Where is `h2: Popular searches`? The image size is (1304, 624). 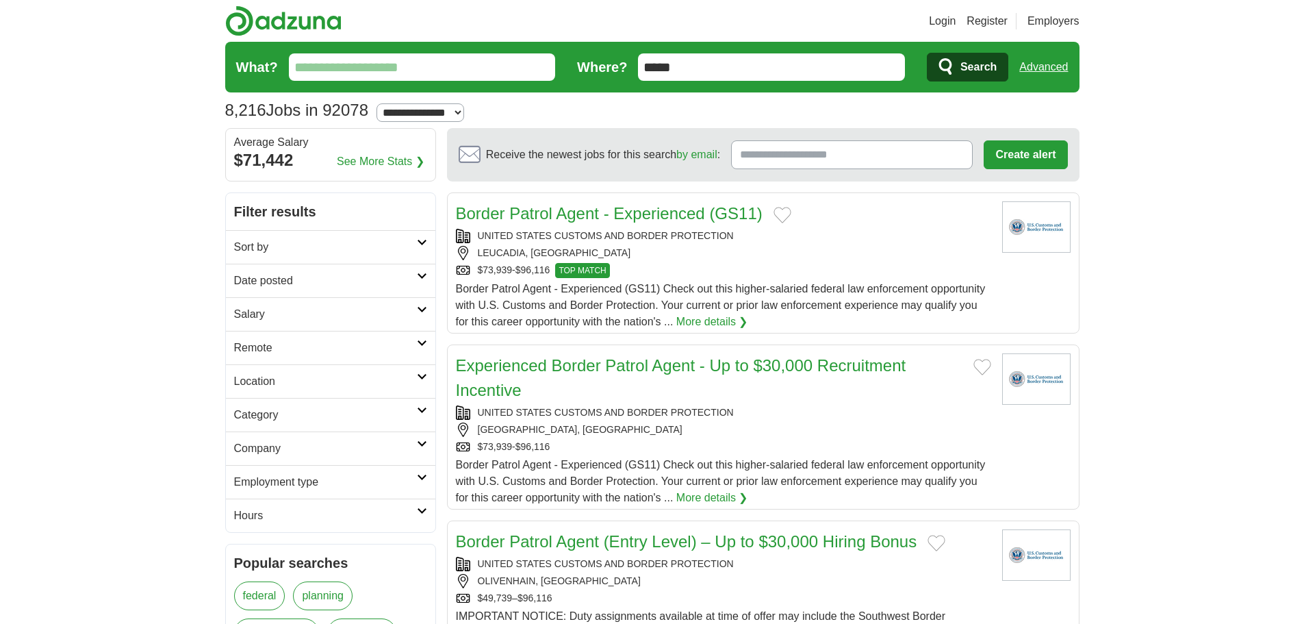 h2: Popular searches is located at coordinates (331, 563).